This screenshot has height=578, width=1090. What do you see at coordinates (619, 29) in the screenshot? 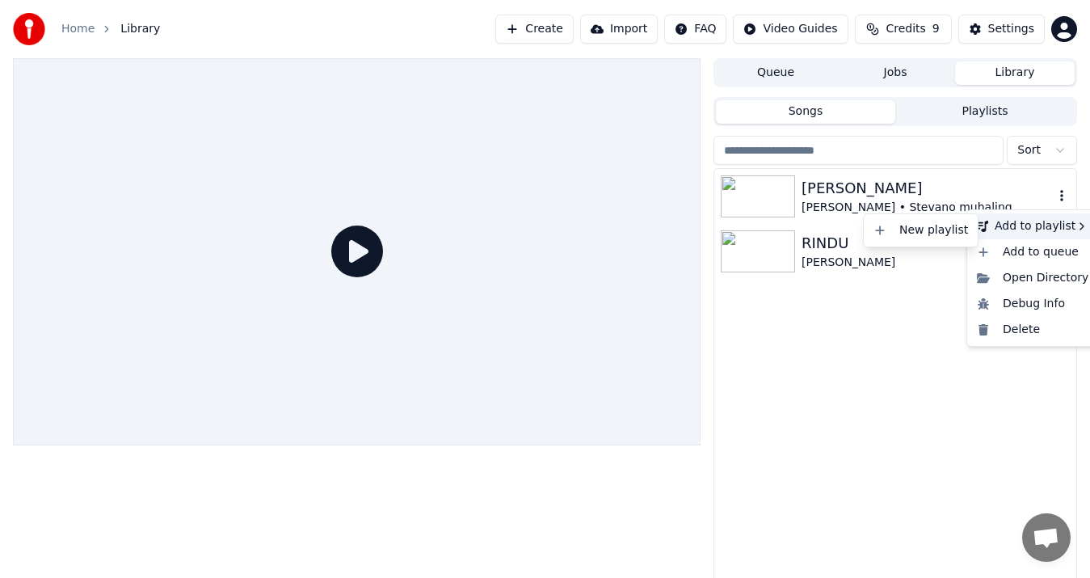
I see `button: Import` at bounding box center [619, 29].